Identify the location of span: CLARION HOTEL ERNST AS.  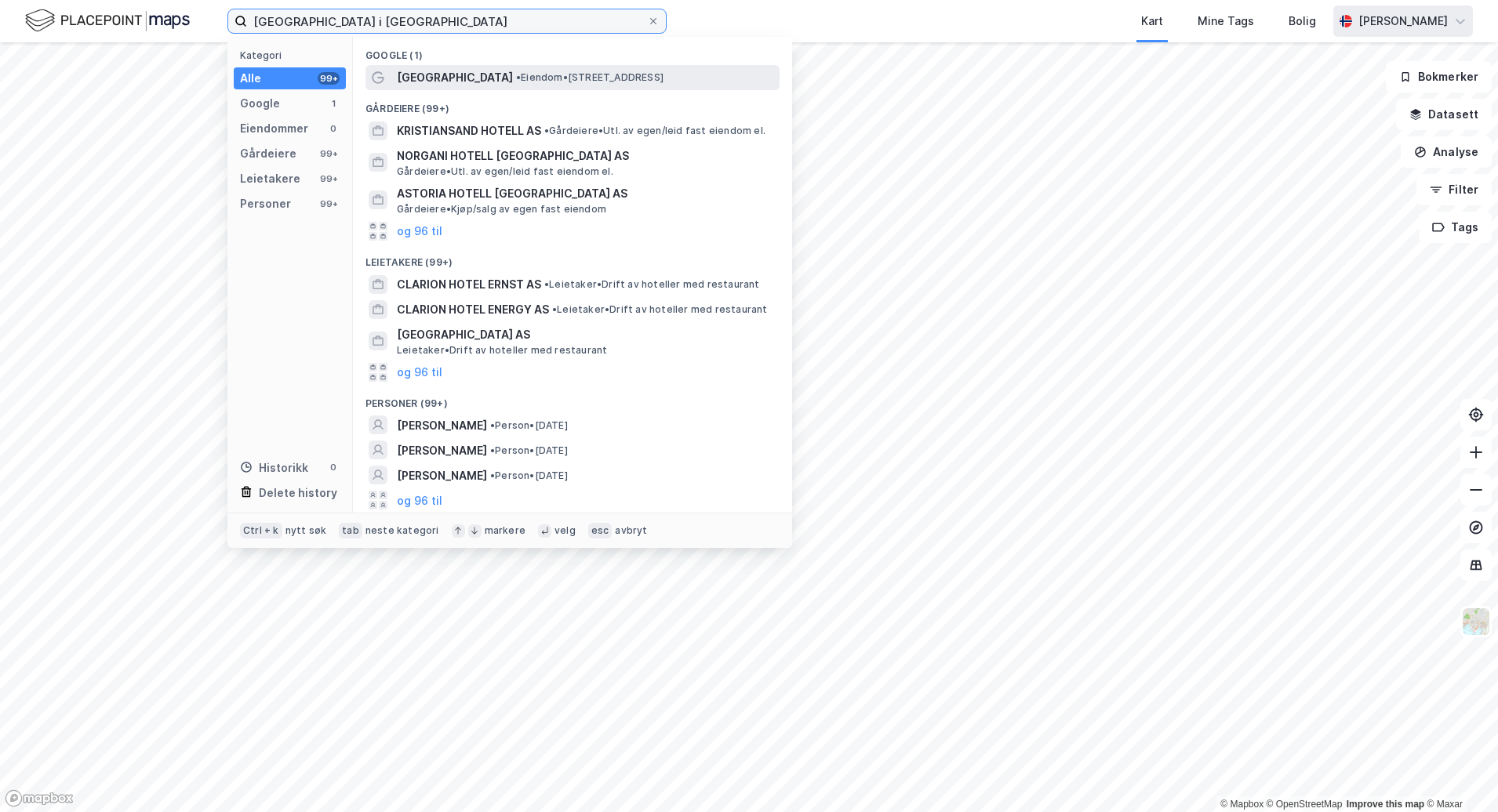
(469, 284).